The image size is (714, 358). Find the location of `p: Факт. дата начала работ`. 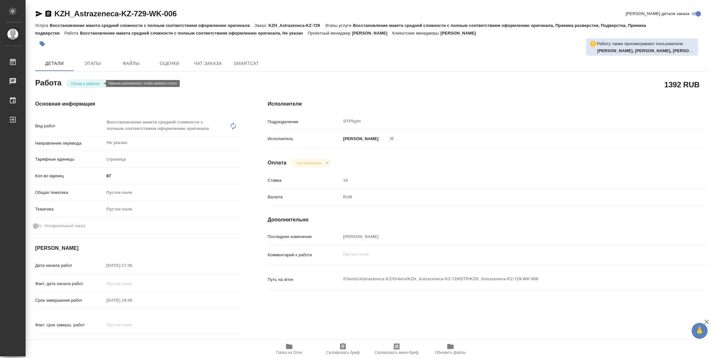

p: Факт. дата начала работ is located at coordinates (70, 284).